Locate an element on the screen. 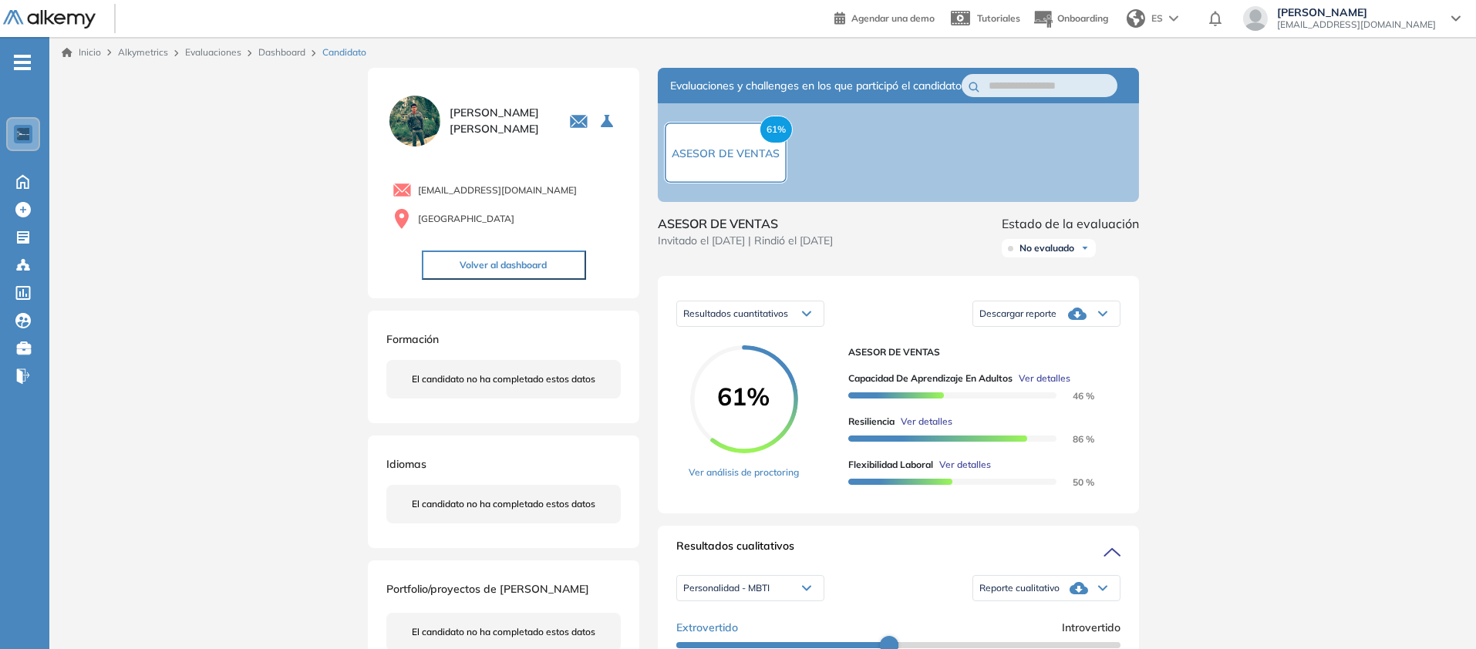 The height and width of the screenshot is (649, 1476). span: Agendar una demo is located at coordinates (893, 18).